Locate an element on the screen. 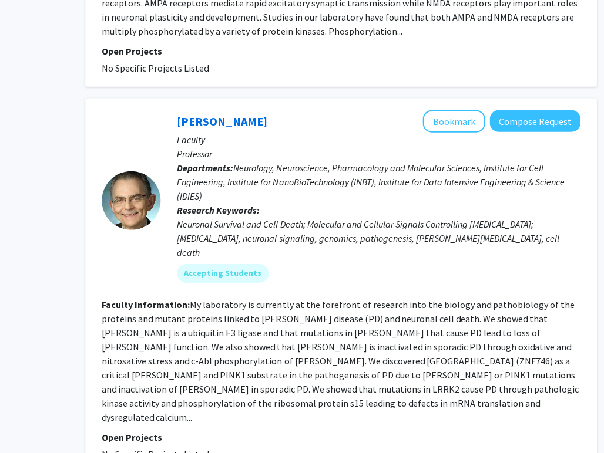 The image size is (604, 453). span: No Specific Projects Listed is located at coordinates (155, 68).